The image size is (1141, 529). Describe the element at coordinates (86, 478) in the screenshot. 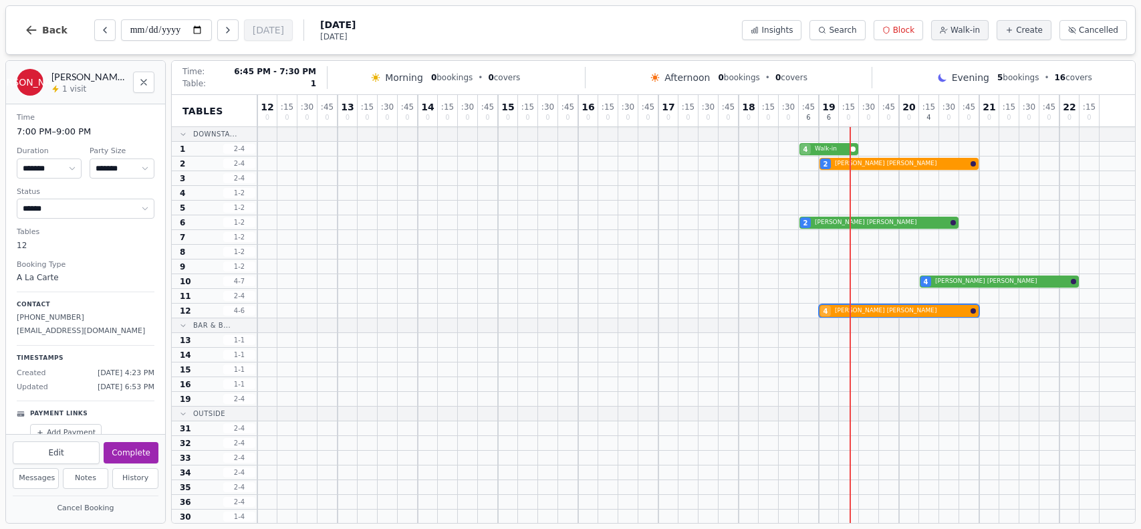

I see `button: Notes` at that location.